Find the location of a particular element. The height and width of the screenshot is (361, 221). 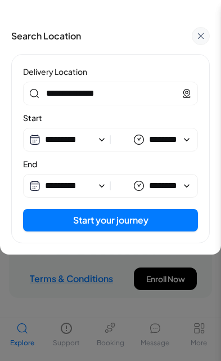

label: End is located at coordinates (110, 164).